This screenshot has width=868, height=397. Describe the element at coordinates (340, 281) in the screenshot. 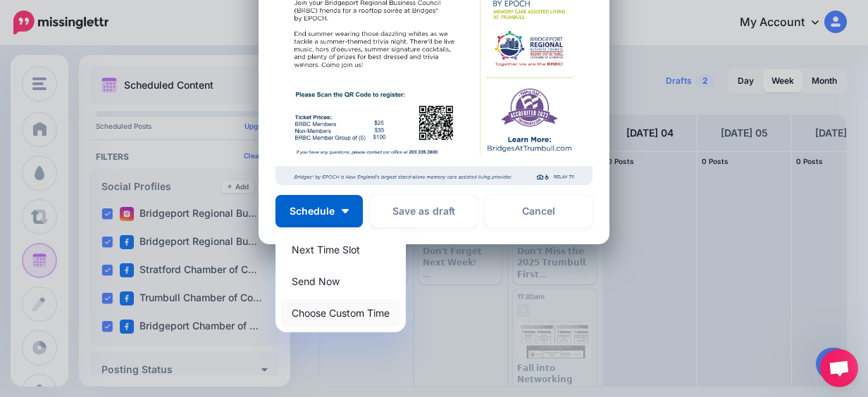

I see `div: Schedule` at that location.